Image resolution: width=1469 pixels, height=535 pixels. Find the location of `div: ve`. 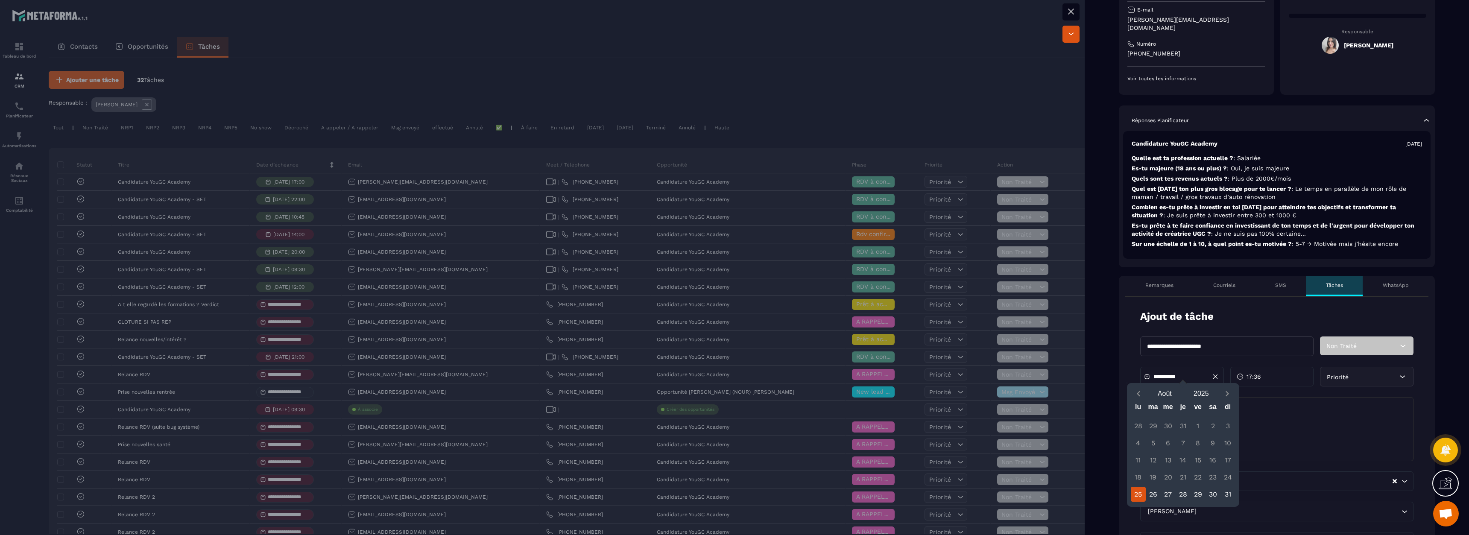

div: ve is located at coordinates (1198, 408).